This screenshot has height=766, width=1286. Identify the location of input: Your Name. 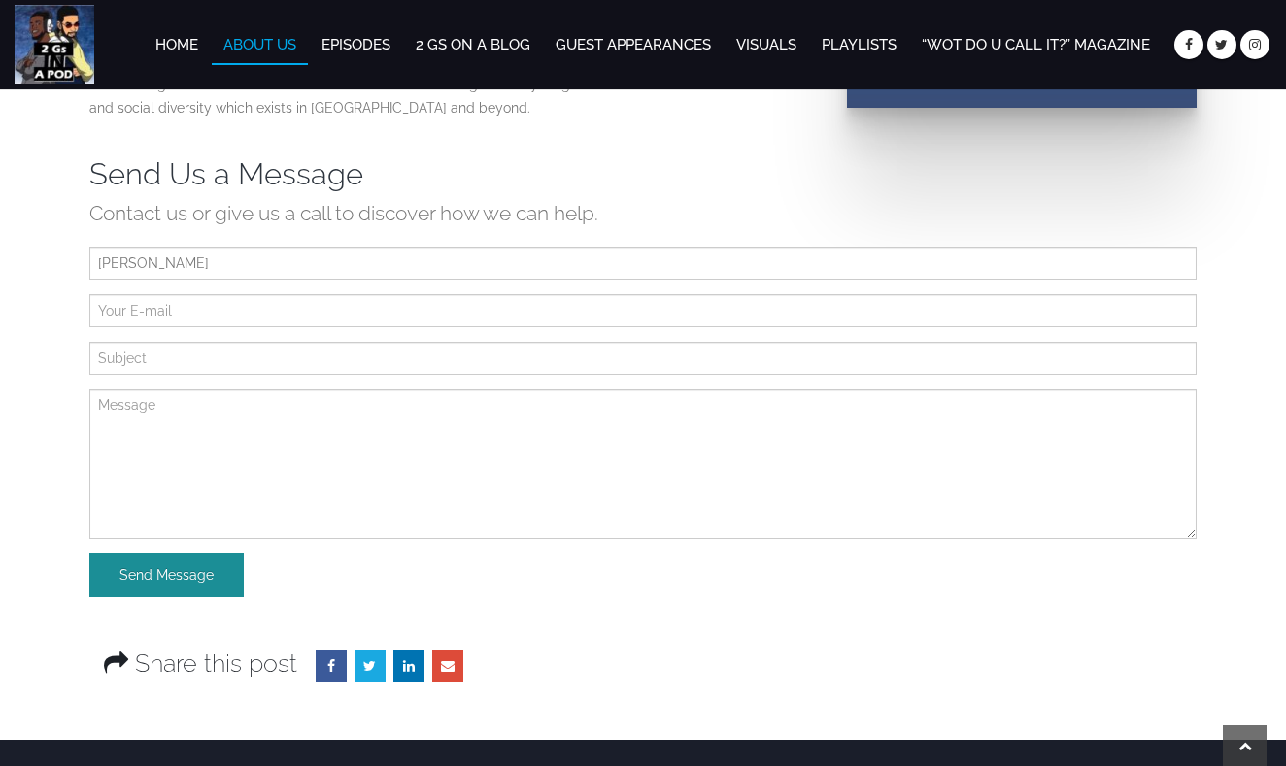
(643, 263).